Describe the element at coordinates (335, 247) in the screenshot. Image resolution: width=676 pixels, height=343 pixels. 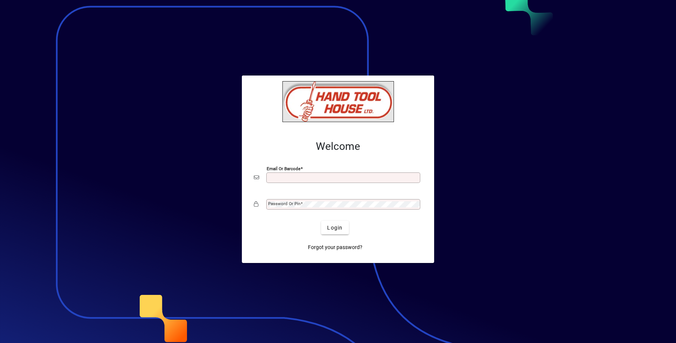
I see `a: Forgot your password?` at that location.